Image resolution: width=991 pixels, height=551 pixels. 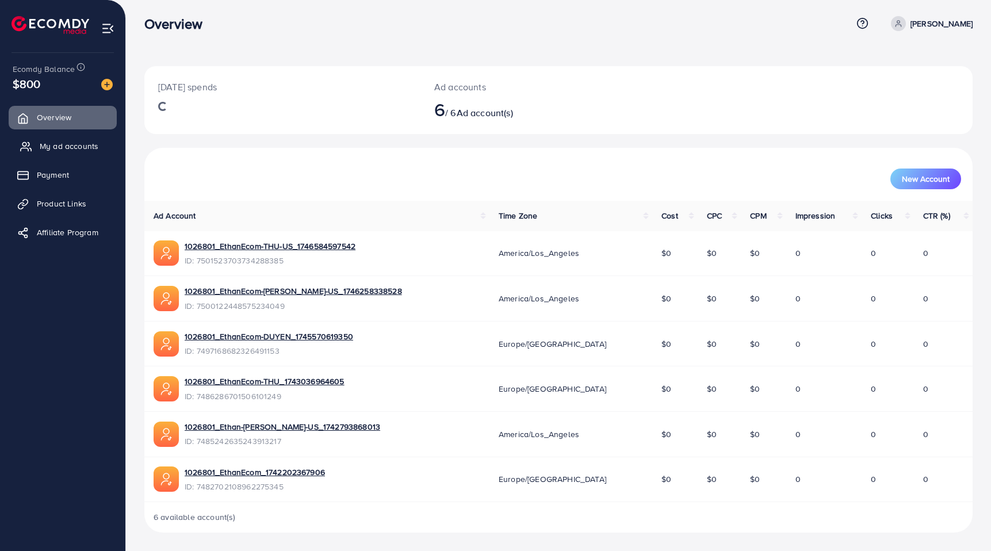 I want to click on span: Overview, so click(x=54, y=117).